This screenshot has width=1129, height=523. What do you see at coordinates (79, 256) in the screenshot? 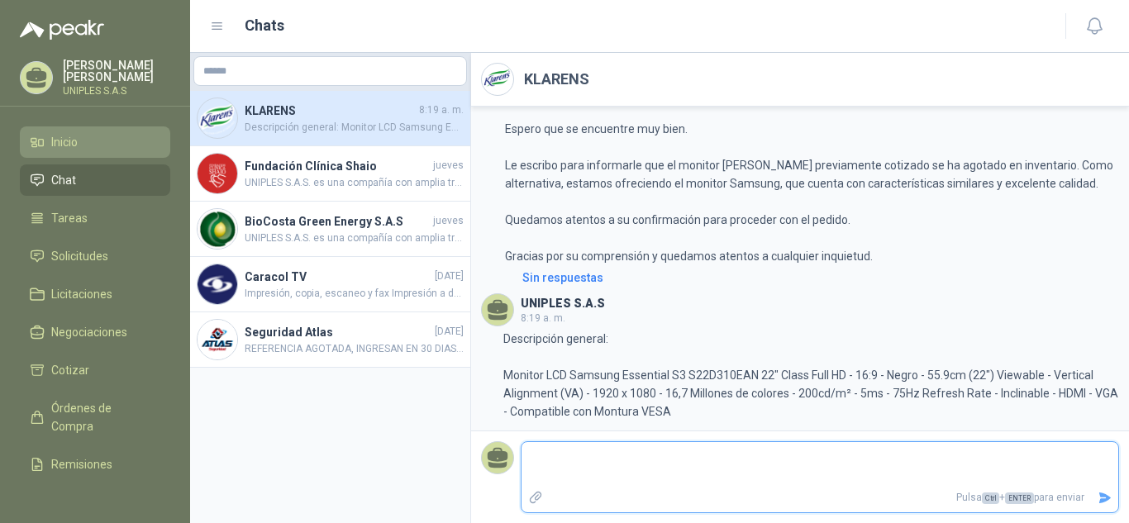
I see `span: Solicitudes` at bounding box center [79, 256].